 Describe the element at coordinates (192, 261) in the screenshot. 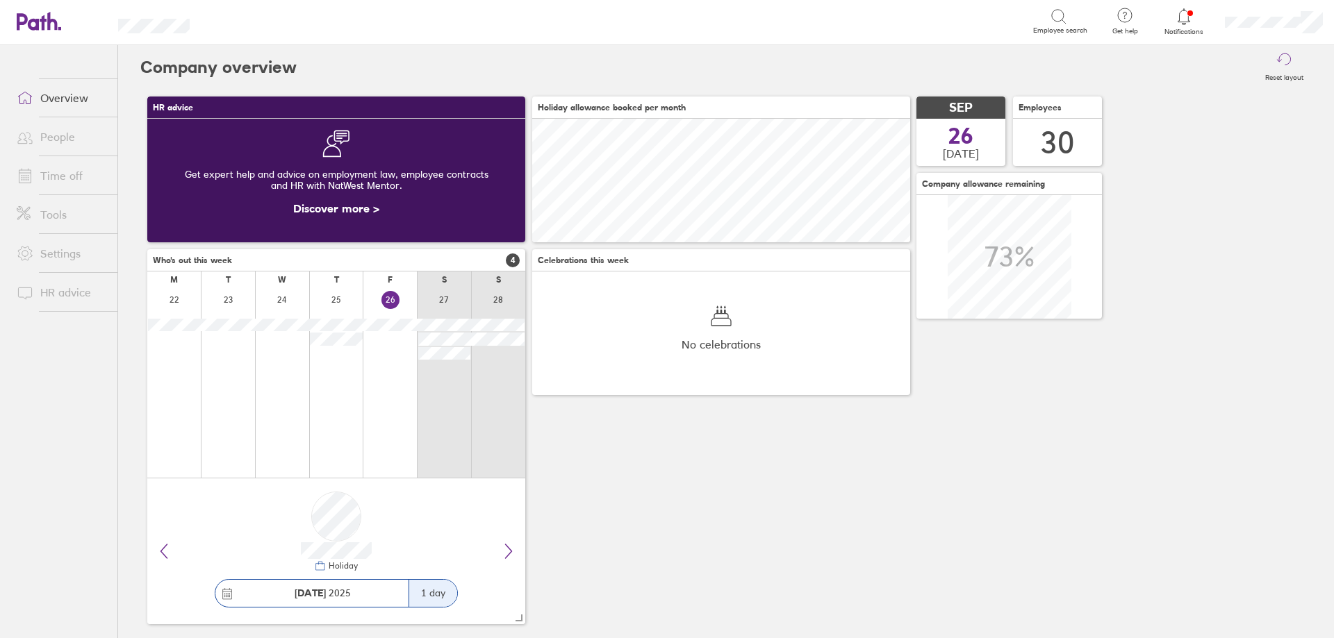

I see `span: Who's out this week` at that location.